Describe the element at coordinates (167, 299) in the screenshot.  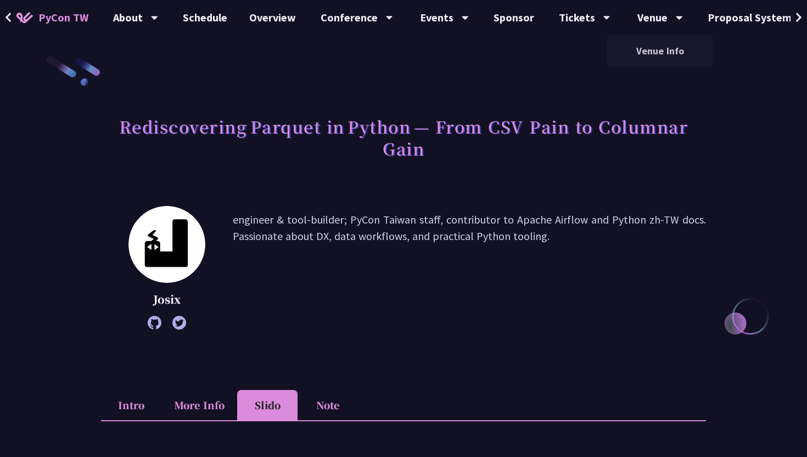
I see `p: Josix` at that location.